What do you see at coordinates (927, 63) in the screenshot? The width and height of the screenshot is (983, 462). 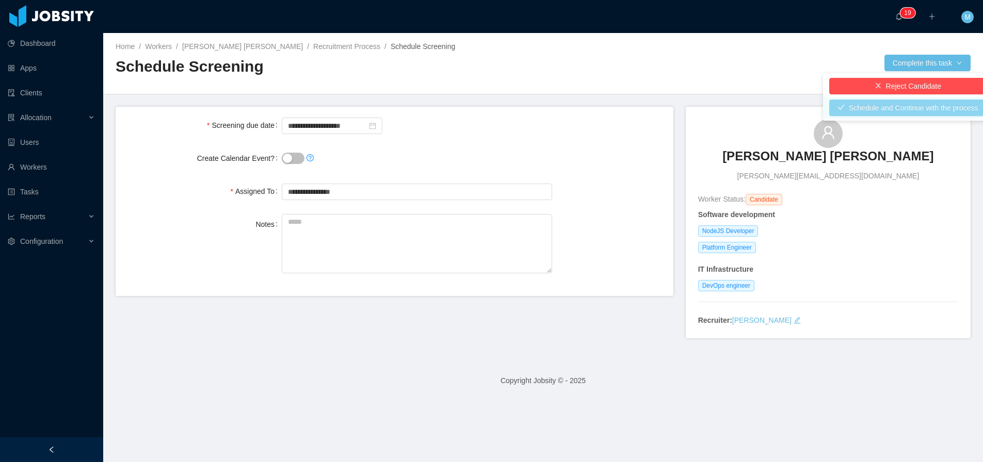 I see `button: Complete this taskicon: down` at bounding box center [927, 63].